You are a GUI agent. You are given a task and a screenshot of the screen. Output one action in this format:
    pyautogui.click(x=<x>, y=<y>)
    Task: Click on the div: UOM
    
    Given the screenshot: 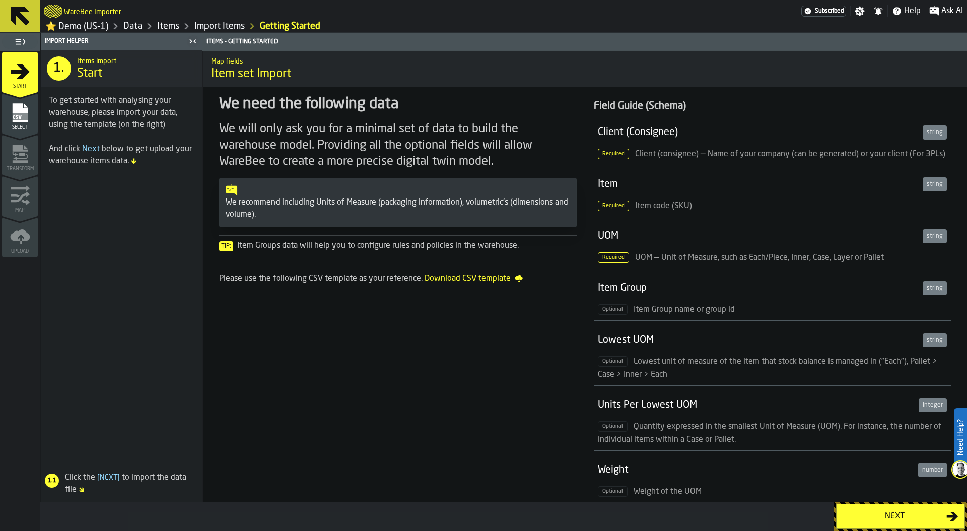 What is the action you would take?
    pyautogui.click(x=759, y=236)
    